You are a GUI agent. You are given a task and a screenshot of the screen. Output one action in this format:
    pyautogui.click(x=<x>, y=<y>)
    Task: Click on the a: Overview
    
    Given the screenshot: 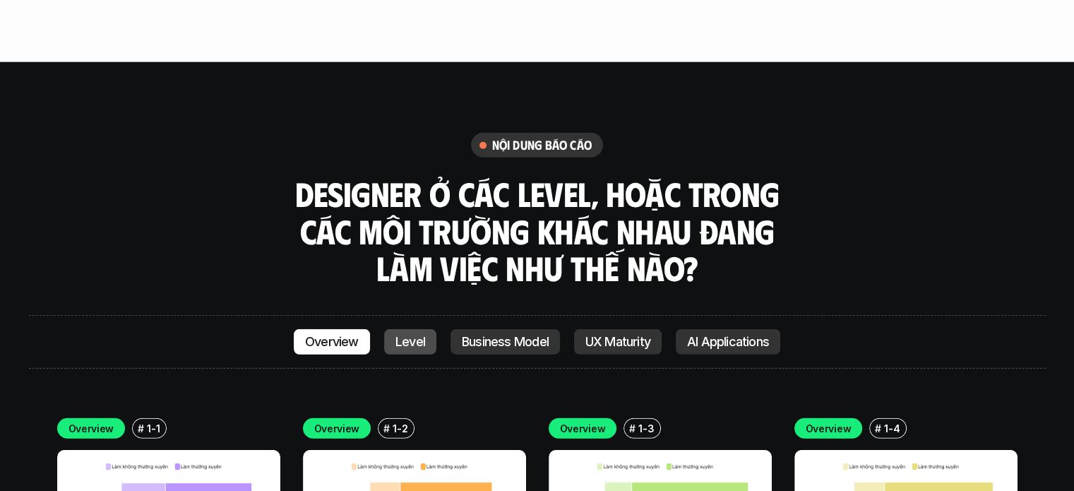 What is the action you would take?
    pyautogui.click(x=332, y=342)
    